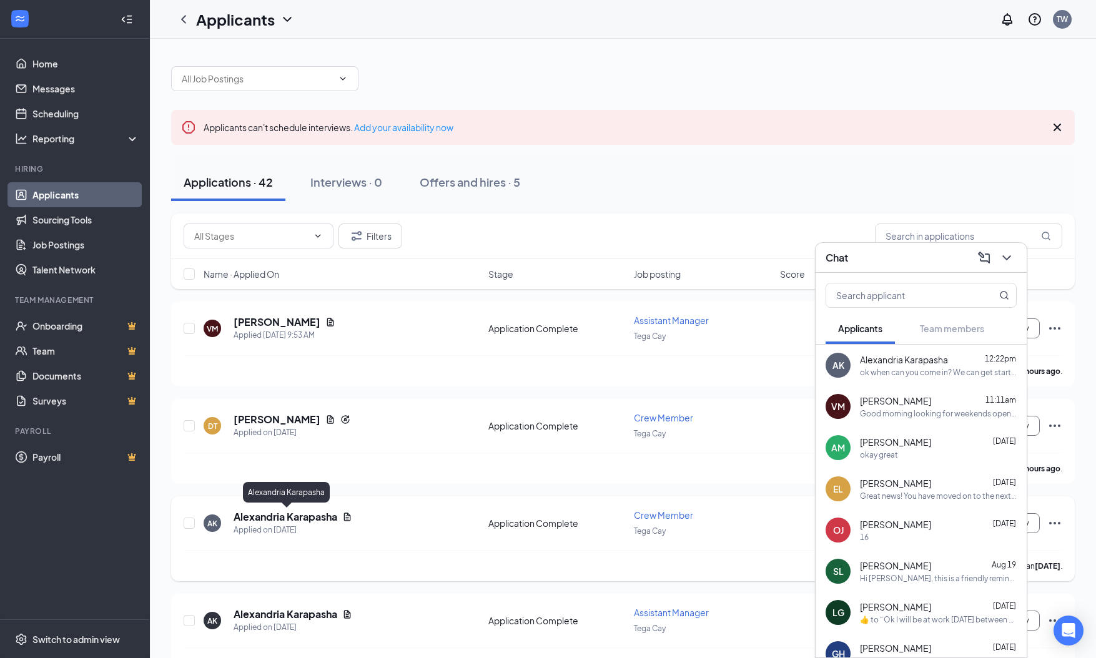  Describe the element at coordinates (1038, 468) in the screenshot. I see `b: 14 hours ago` at that location.